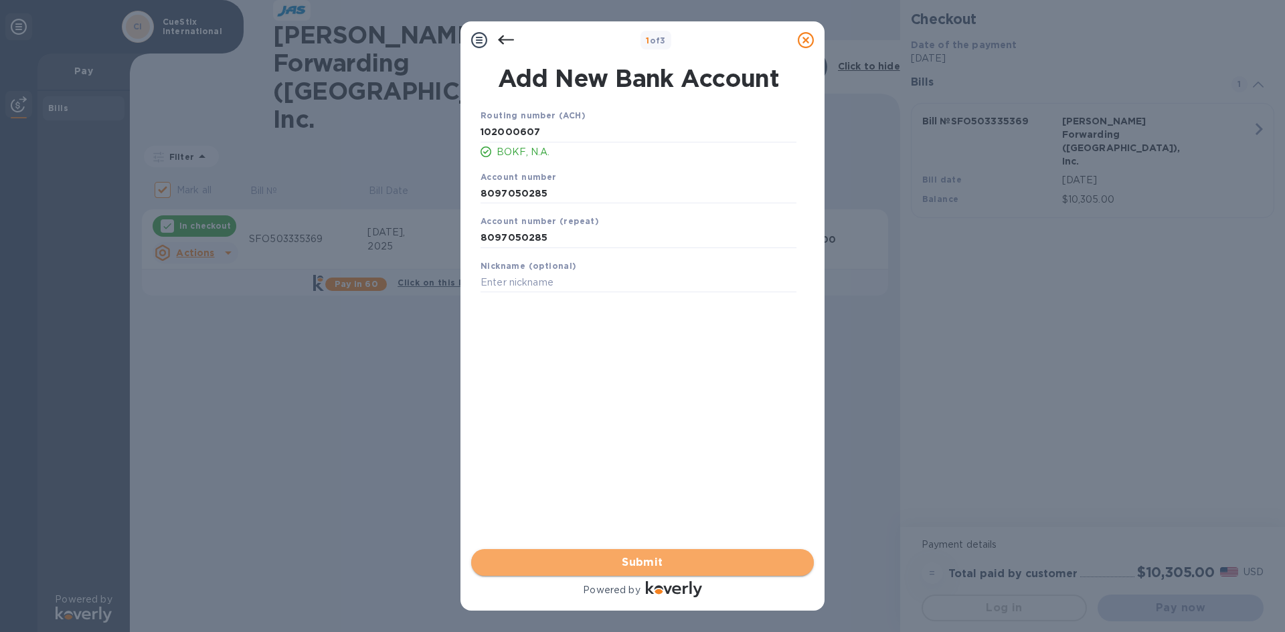  Describe the element at coordinates (638, 78) in the screenshot. I see `h1: Add New Bank Account` at that location.